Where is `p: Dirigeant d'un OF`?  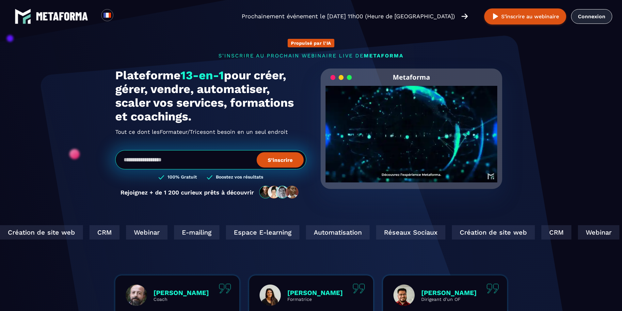
p: Dirigeant d'un OF is located at coordinates (449, 299).